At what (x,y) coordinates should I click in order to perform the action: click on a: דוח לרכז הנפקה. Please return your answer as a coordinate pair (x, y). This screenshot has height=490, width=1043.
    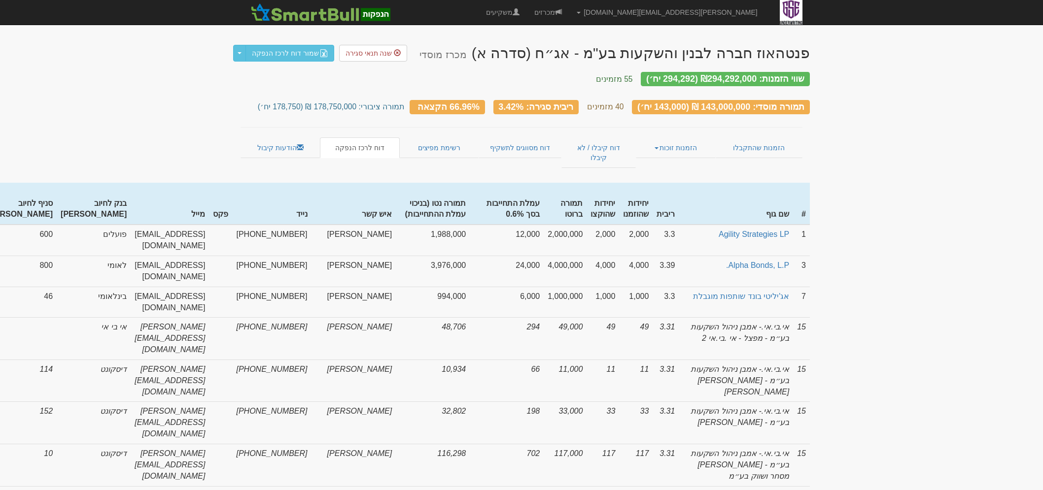
    Looking at the image, I should click on (359, 148).